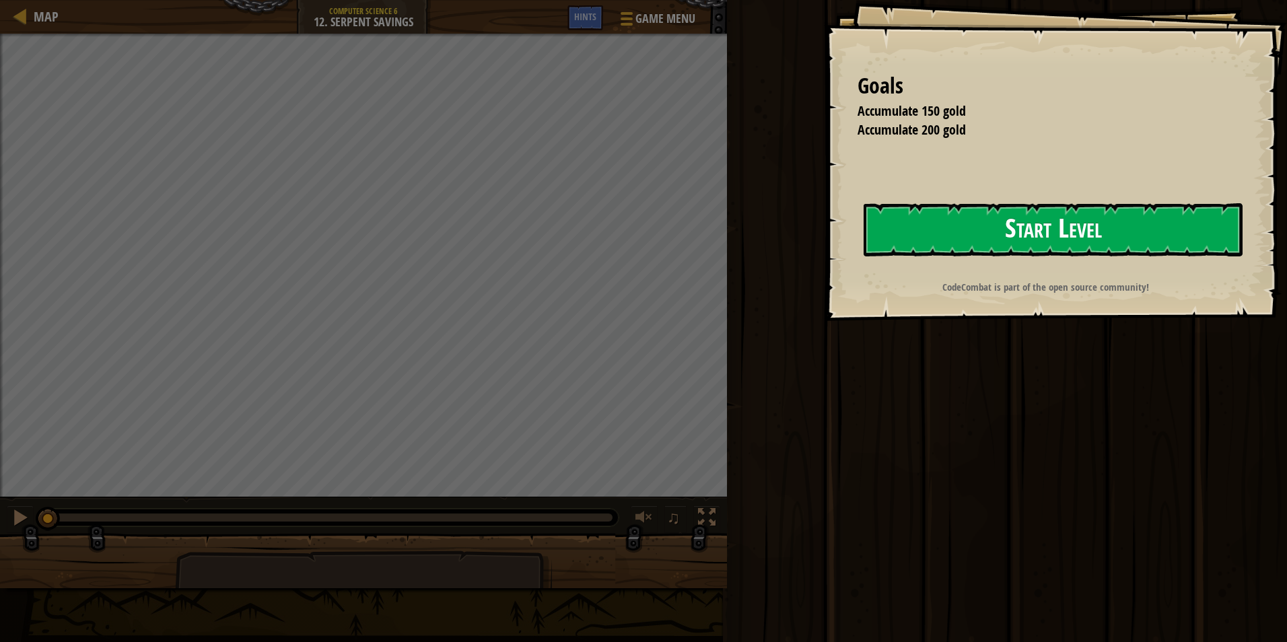  Describe the element at coordinates (585, 16) in the screenshot. I see `span: Hints` at that location.